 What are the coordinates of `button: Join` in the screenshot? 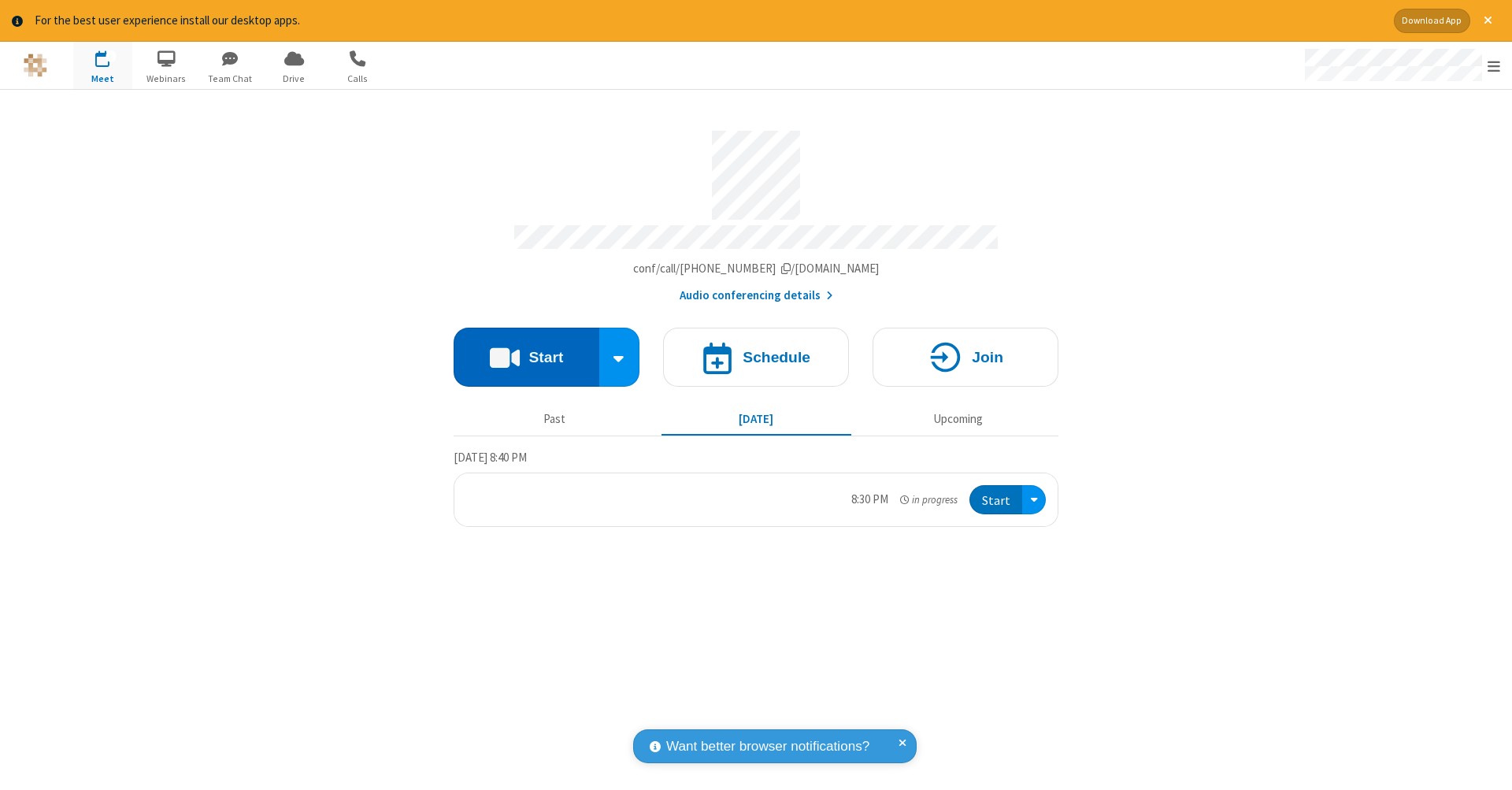 It's located at (965, 357).